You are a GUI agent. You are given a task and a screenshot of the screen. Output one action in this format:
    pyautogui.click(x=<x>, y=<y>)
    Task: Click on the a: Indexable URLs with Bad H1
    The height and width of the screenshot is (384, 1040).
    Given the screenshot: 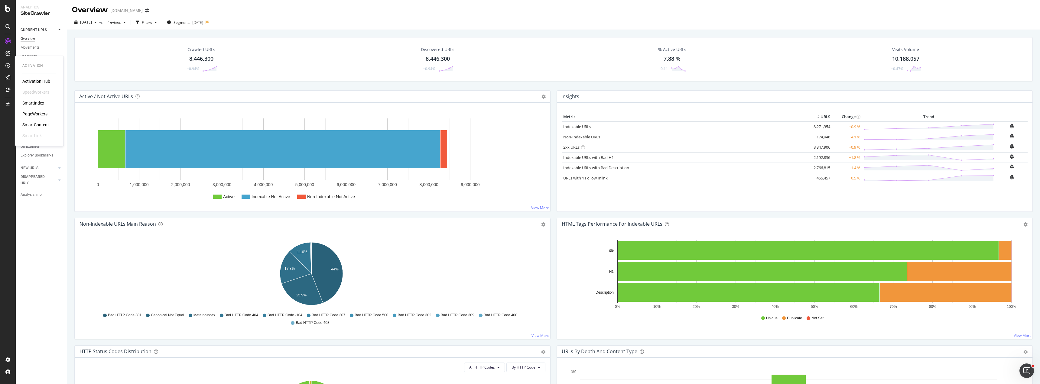 What is the action you would take?
    pyautogui.click(x=588, y=158)
    